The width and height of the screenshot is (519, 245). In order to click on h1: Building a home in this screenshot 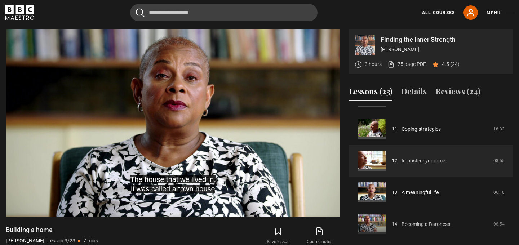, I will do `click(52, 230)`.